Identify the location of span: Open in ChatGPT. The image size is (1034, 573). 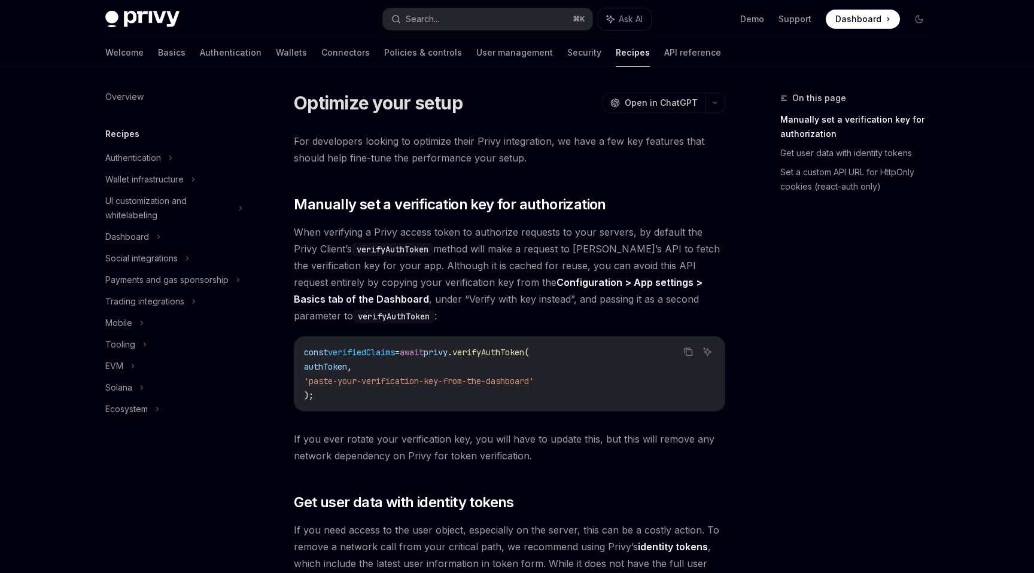
(661, 103).